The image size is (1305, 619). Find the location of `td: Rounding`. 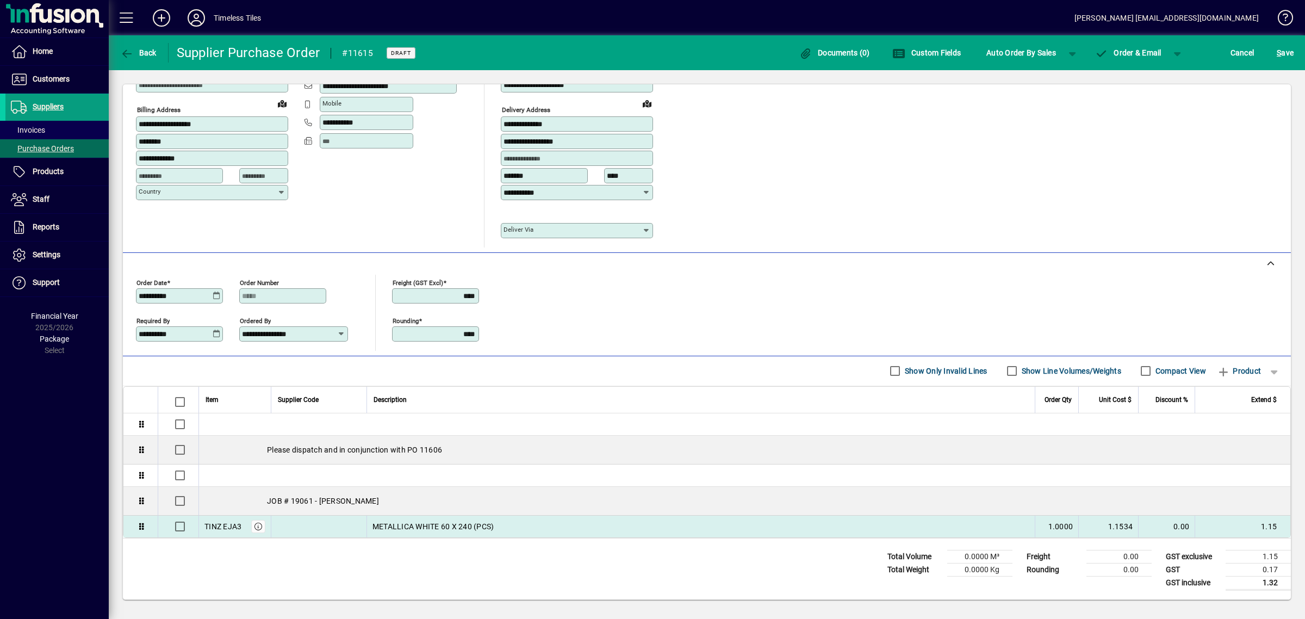

td: Rounding is located at coordinates (1054, 569).